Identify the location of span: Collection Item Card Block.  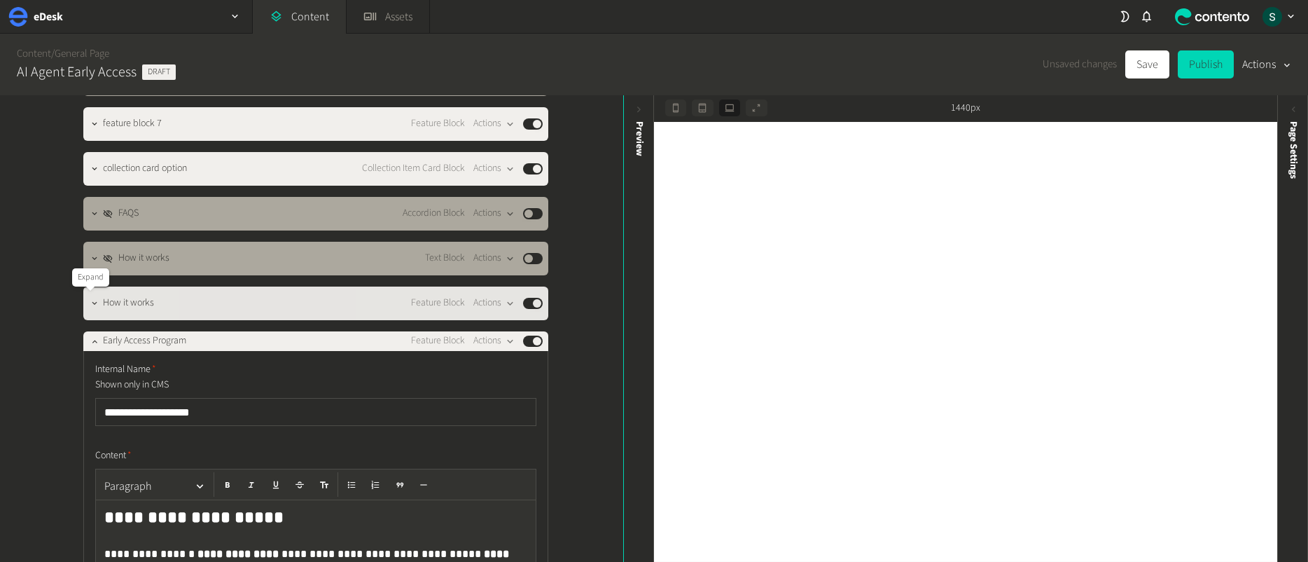
(413, 168).